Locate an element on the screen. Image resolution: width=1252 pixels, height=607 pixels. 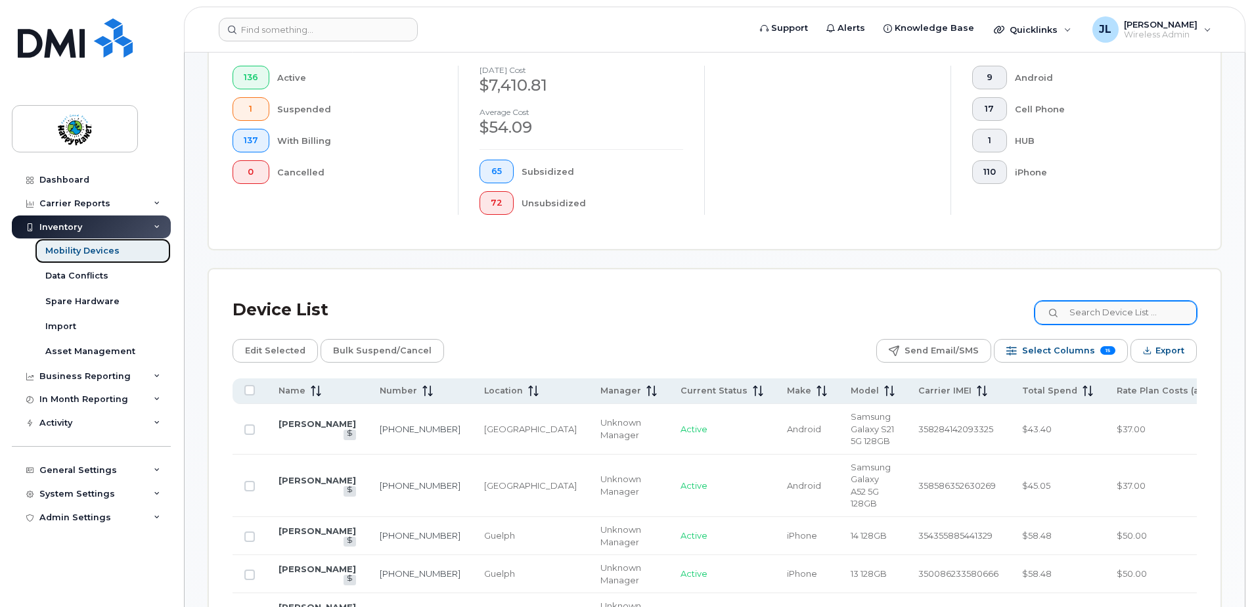
div: Subsidized is located at coordinates (602, 171).